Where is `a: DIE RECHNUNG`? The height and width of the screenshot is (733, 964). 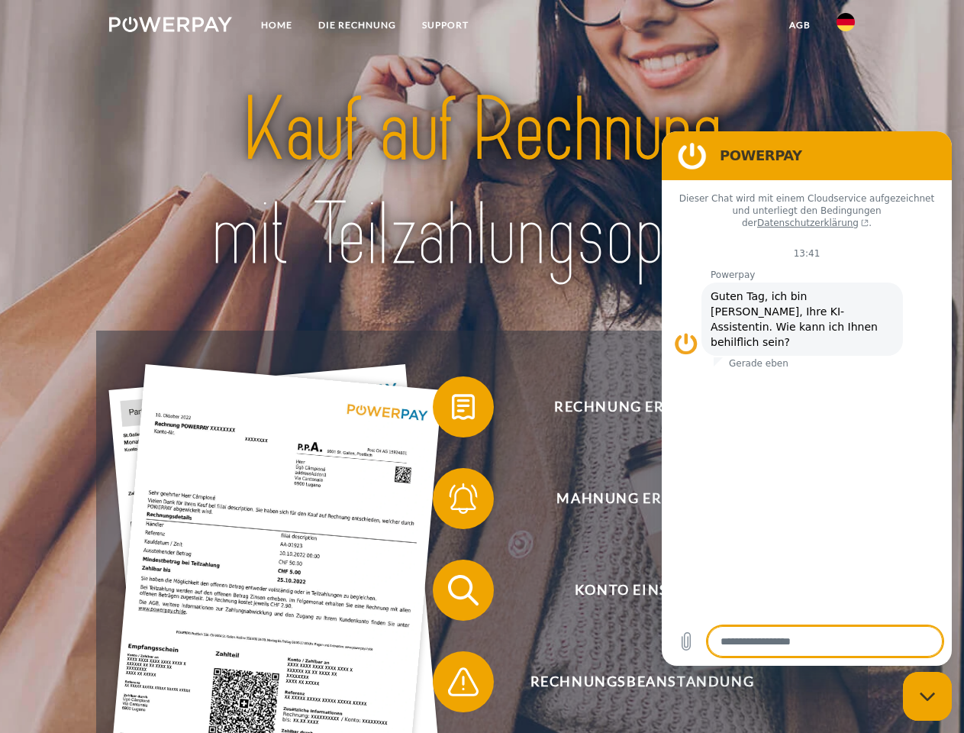 a: DIE RECHNUNG is located at coordinates (357, 25).